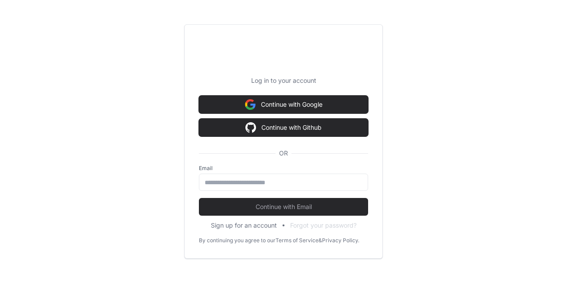 This screenshot has width=567, height=283. Describe the element at coordinates (284, 207) in the screenshot. I see `span: Continue with Email` at that location.